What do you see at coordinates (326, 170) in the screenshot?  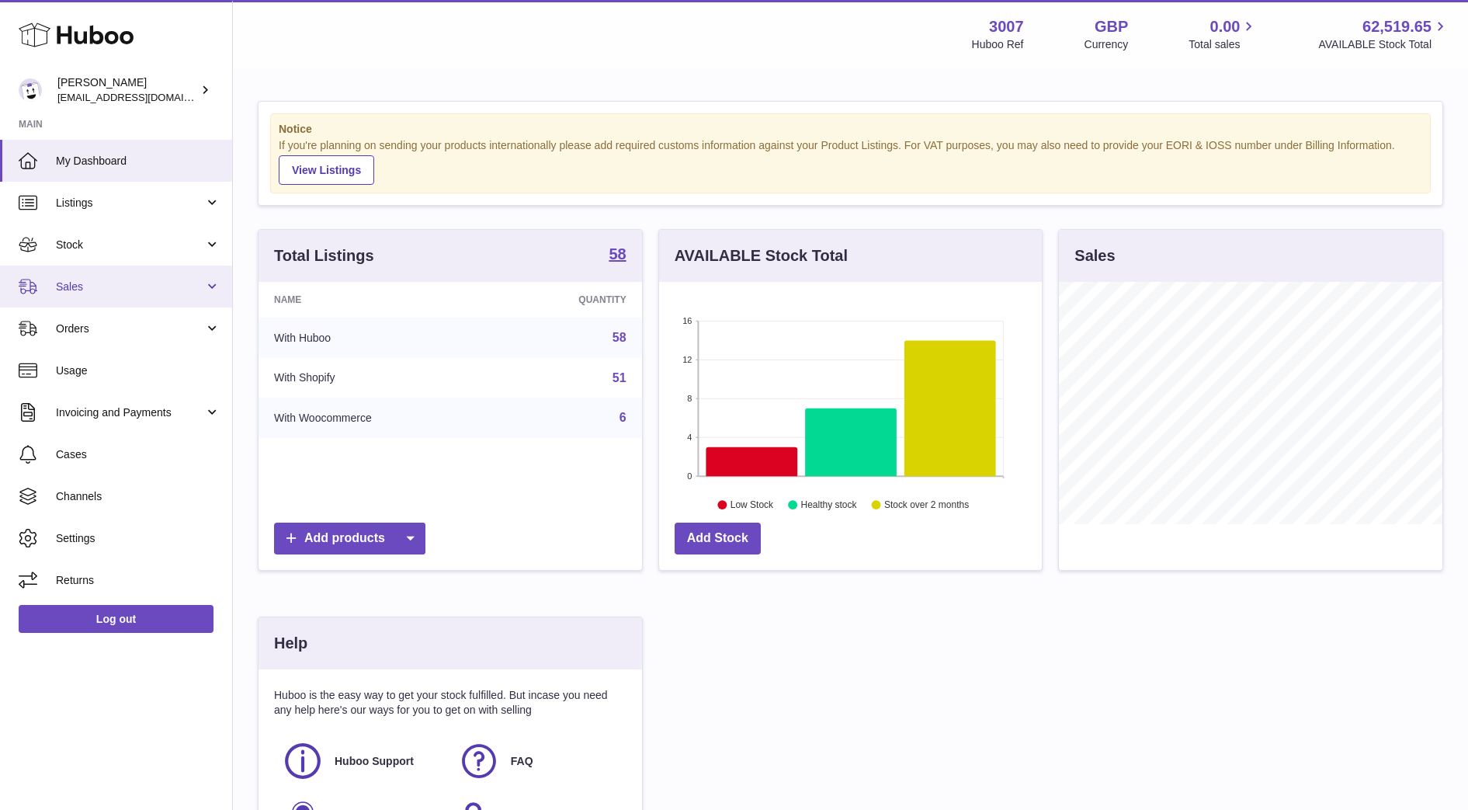 I see `a: View Listings` at bounding box center [326, 170].